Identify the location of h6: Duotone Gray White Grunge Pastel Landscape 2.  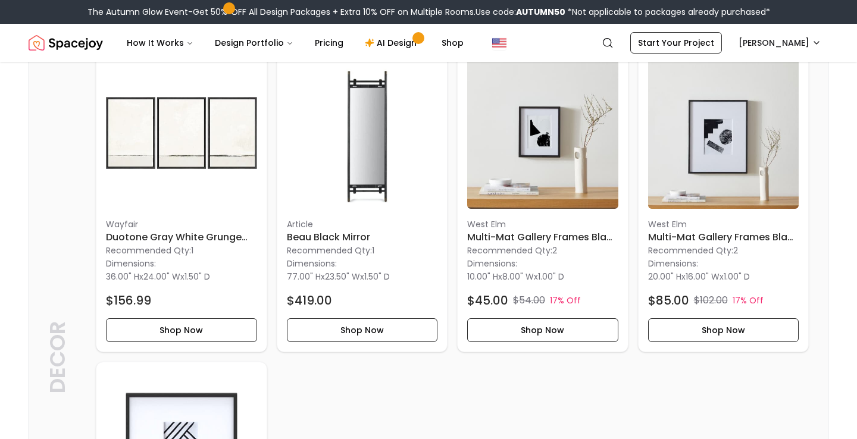
(181, 237).